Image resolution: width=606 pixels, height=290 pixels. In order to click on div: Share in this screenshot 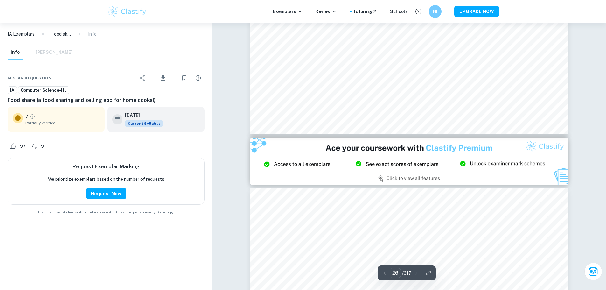, I will do `click(143, 78)`.